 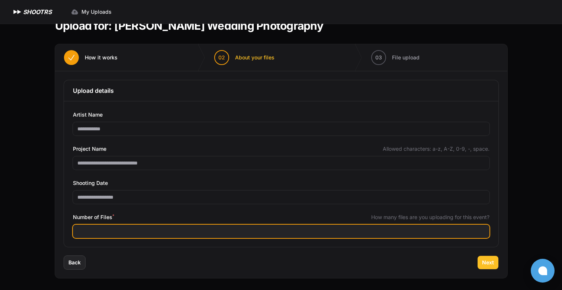 I want to click on img: SHOOTRS, so click(x=17, y=12).